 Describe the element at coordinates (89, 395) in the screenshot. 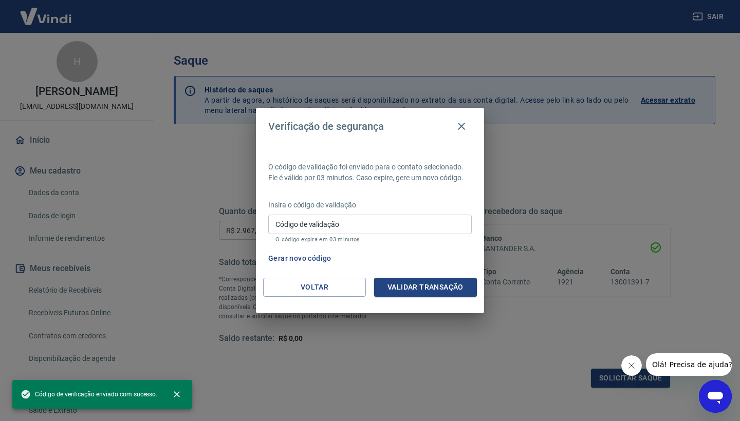

I see `span: Código de verificação enviado com sucesso.` at that location.